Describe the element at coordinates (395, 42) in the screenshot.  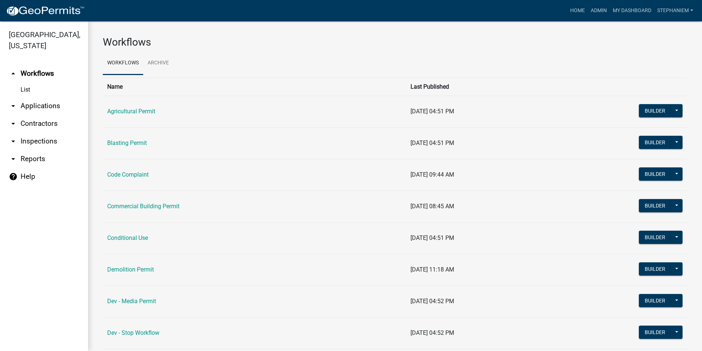
I see `h3: Workflows` at that location.